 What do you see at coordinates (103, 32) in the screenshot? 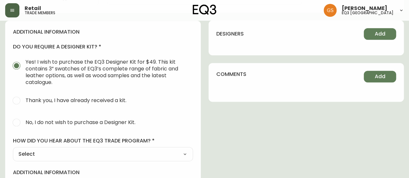
I see `h4: additional information` at bounding box center [103, 32].